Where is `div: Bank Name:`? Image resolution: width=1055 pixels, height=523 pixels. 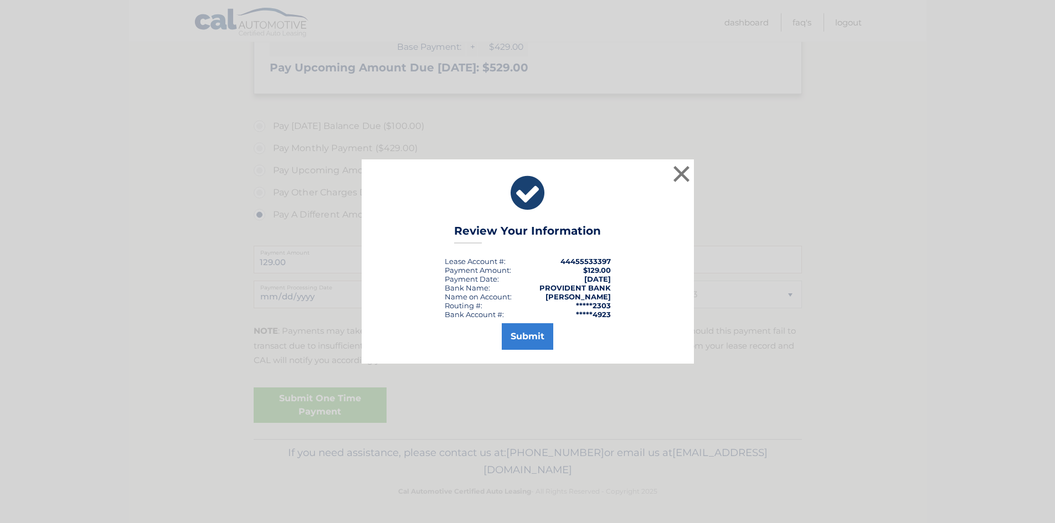 div: Bank Name: is located at coordinates (467, 288).